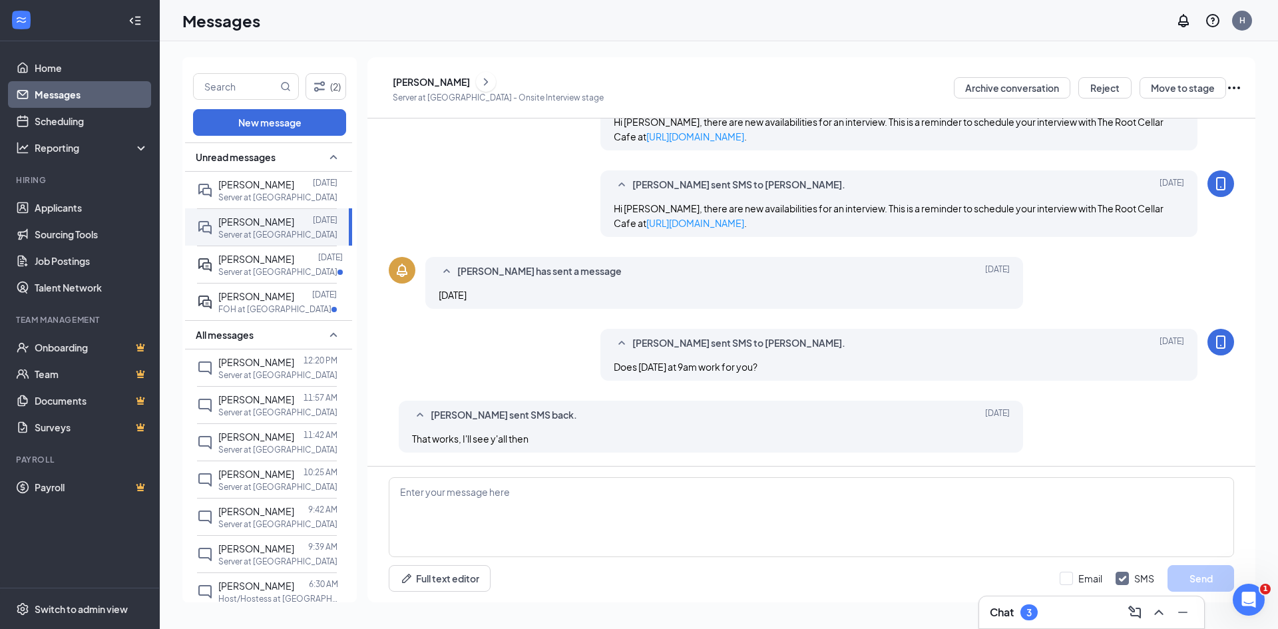 Image resolution: width=1278 pixels, height=629 pixels. Describe the element at coordinates (205, 190) in the screenshot. I see `svg: DoubleChat` at that location.